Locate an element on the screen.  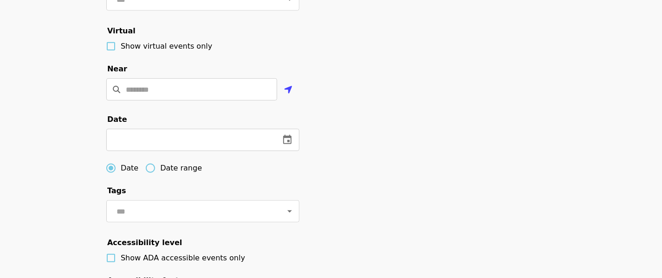
i: location-arrow icon is located at coordinates (288, 90).